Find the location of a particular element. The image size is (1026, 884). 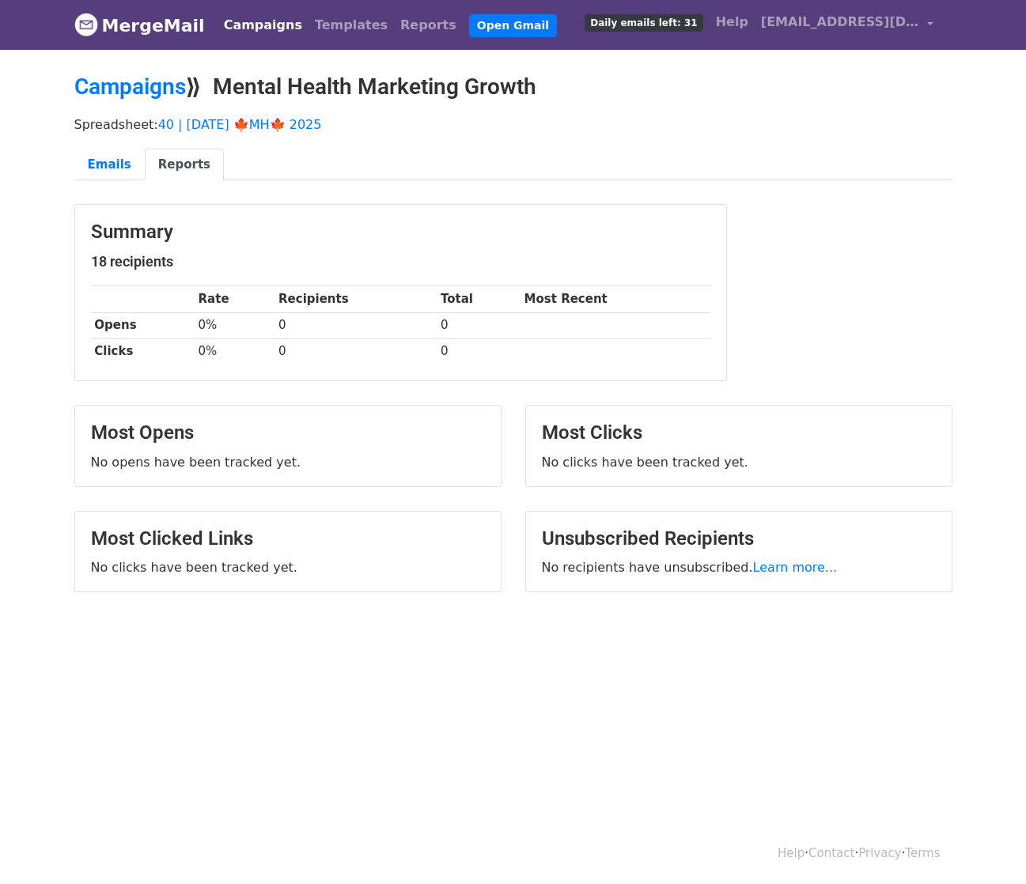

th: Rate is located at coordinates (235, 299).